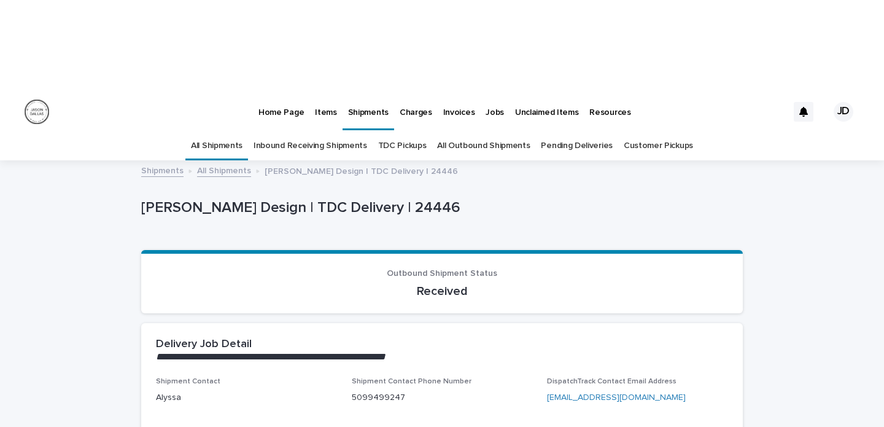  I want to click on img: 8TZ_0E6drjieAJj2KNlmM9Sk0crcdqCjSehAeottNaY, so click(37, 112).